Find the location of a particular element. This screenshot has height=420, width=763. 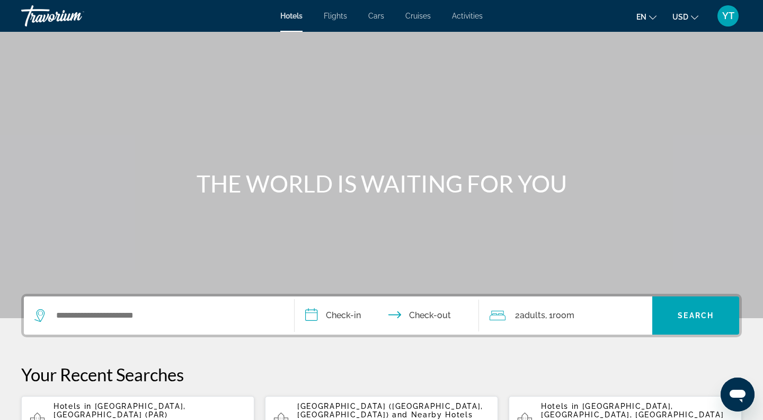

span: and Nearby Hotels is located at coordinates (433, 415).